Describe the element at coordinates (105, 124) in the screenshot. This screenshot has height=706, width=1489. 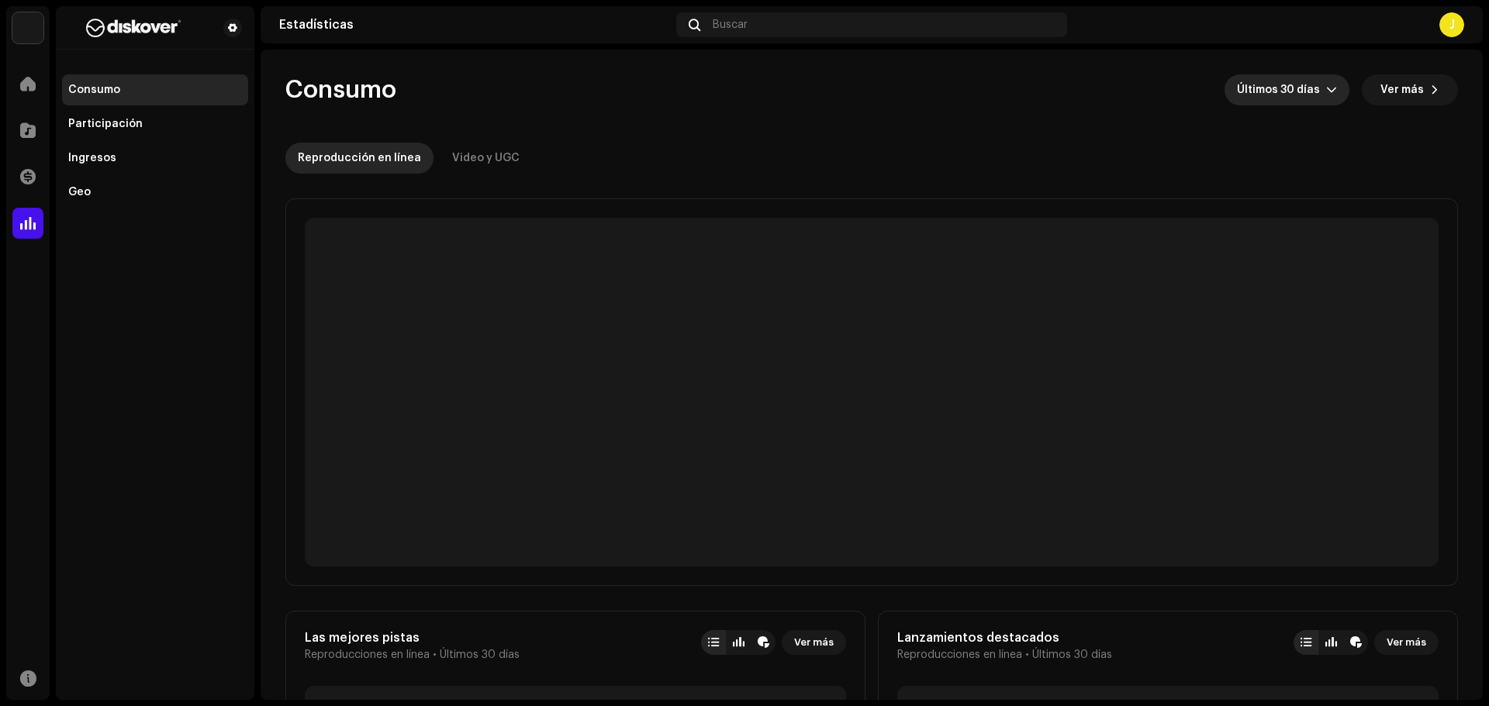
I see `div: Participación` at that location.